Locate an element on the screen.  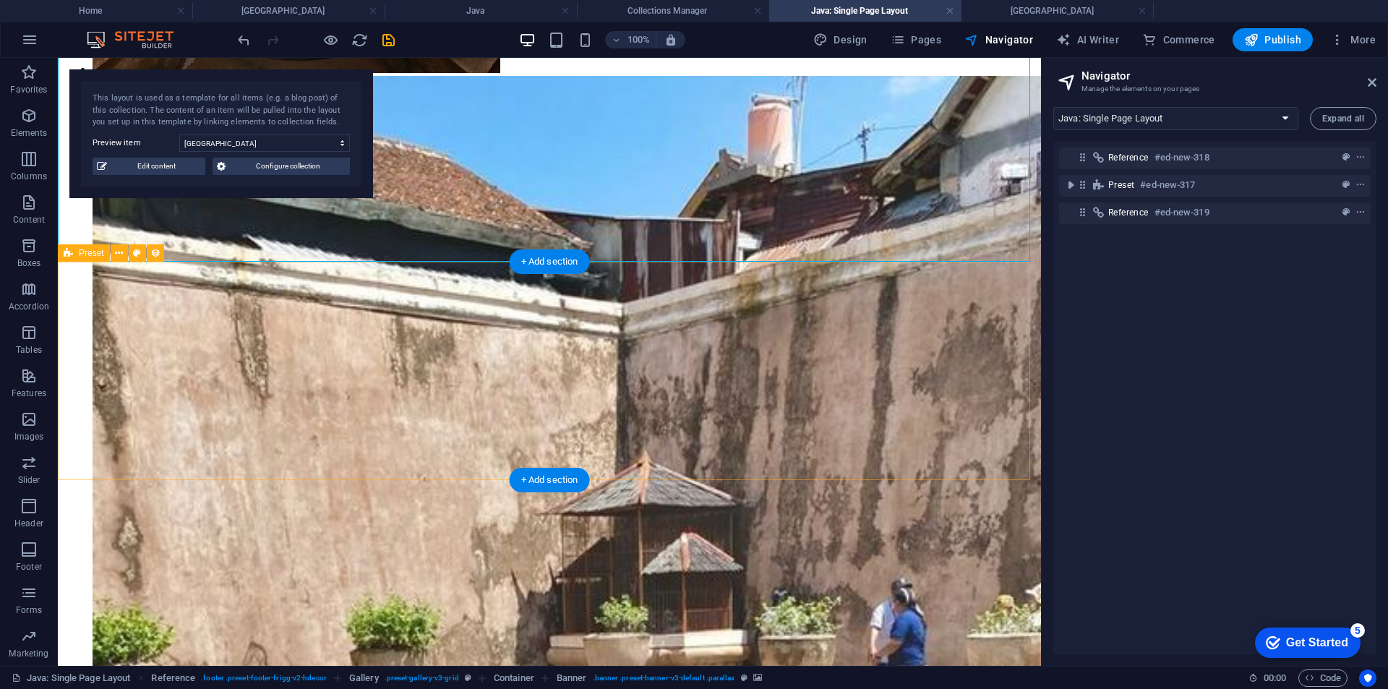
span: 00 00 is located at coordinates (1274, 678).